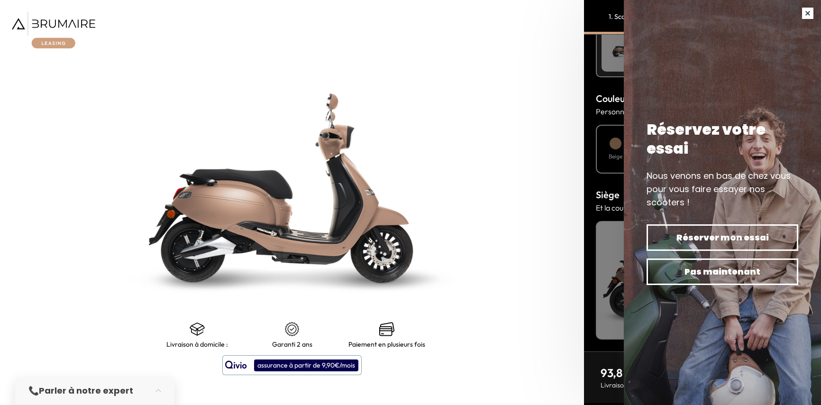  Describe the element at coordinates (292, 365) in the screenshot. I see `button: assurance à partir de 9,90€/mois` at that location.